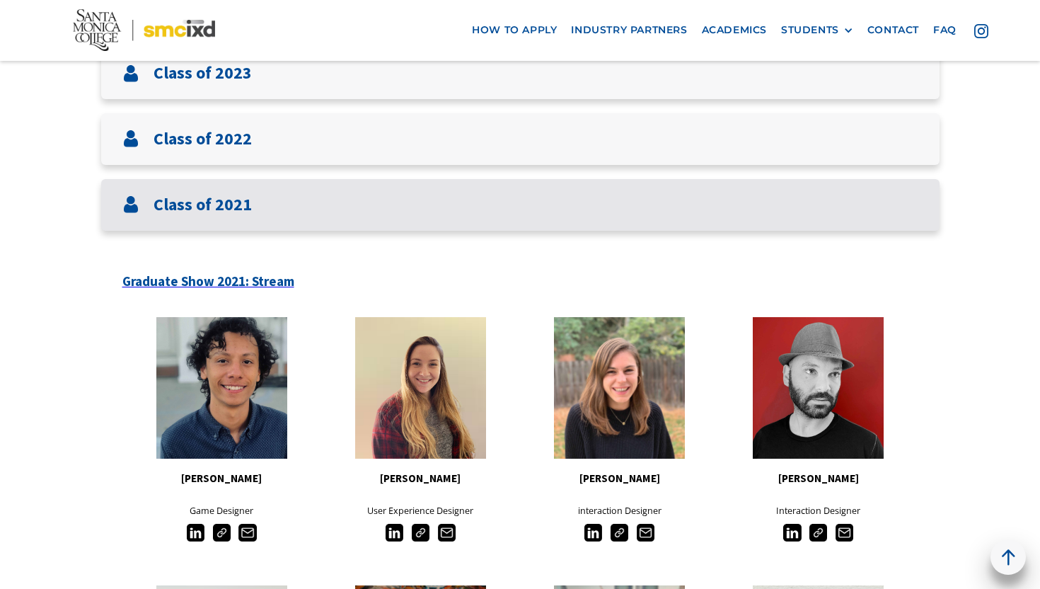 The height and width of the screenshot is (589, 1040). I want to click on h3: Class of 2022, so click(202, 139).